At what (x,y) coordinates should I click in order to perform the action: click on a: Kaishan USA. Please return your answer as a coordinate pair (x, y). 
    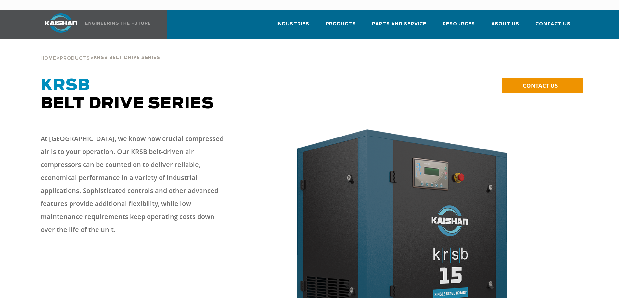
    Looking at the image, I should click on (94, 24).